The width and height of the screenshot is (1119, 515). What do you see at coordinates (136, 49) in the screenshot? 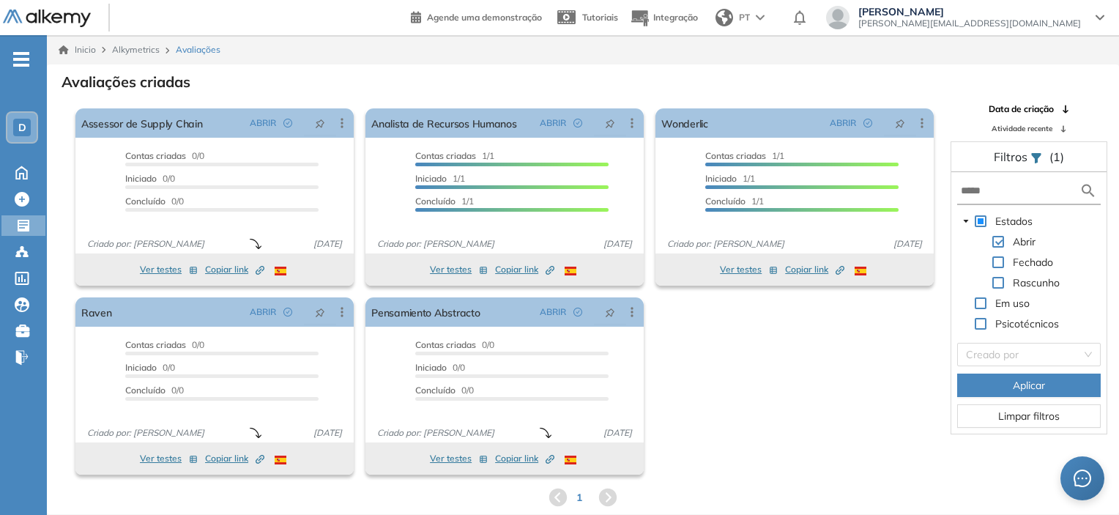
I see `span: Alkymetrics` at bounding box center [136, 49].